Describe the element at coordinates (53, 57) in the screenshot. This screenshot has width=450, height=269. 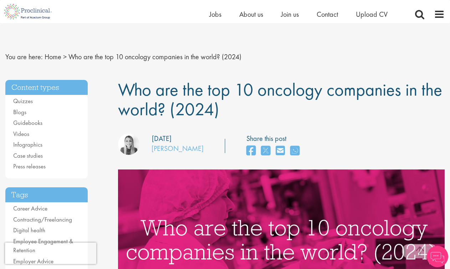
I see `a: breadcrumb link` at that location.